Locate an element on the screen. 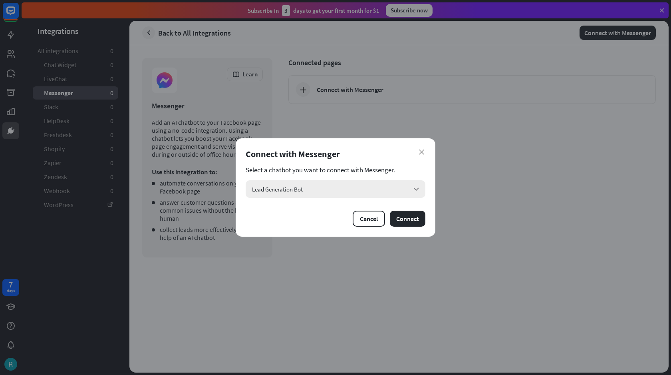 The height and width of the screenshot is (375, 671). button: Open LiveChat chat widget is located at coordinates (18, 15).